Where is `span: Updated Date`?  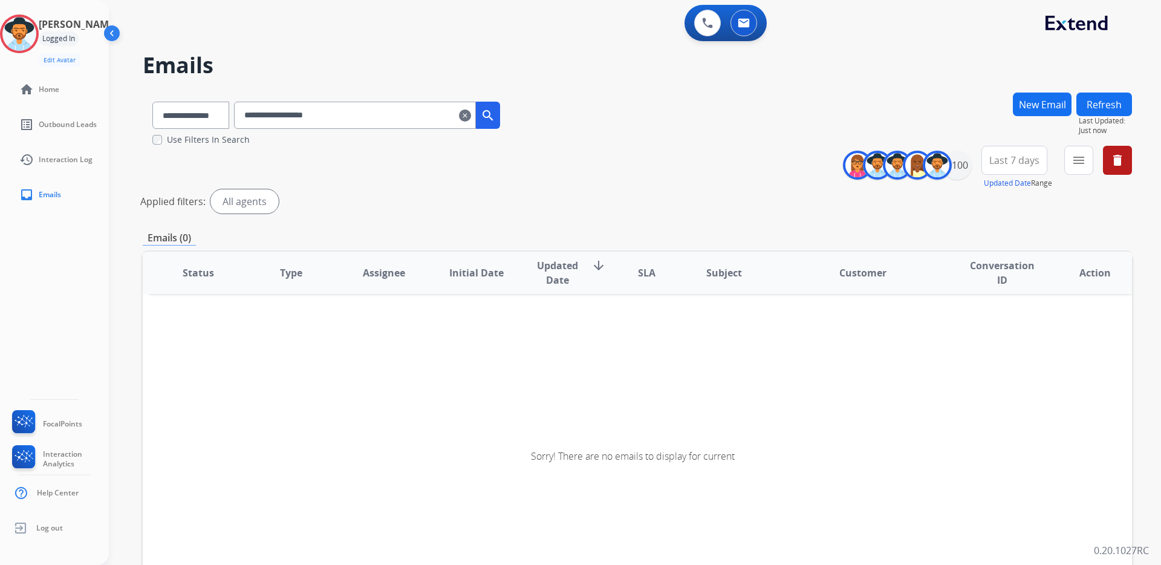 span: Updated Date is located at coordinates (558, 273).